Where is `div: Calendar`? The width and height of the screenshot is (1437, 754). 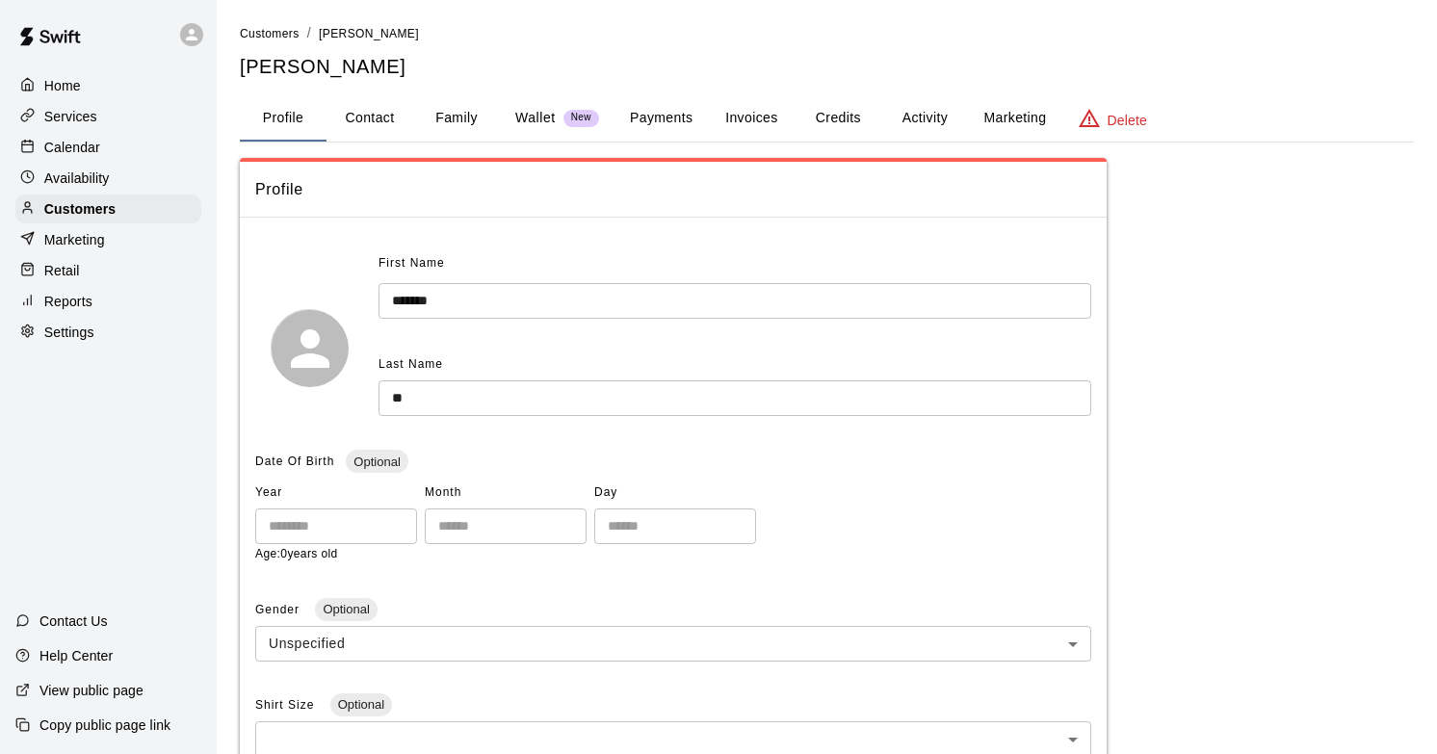 div: Calendar is located at coordinates (108, 147).